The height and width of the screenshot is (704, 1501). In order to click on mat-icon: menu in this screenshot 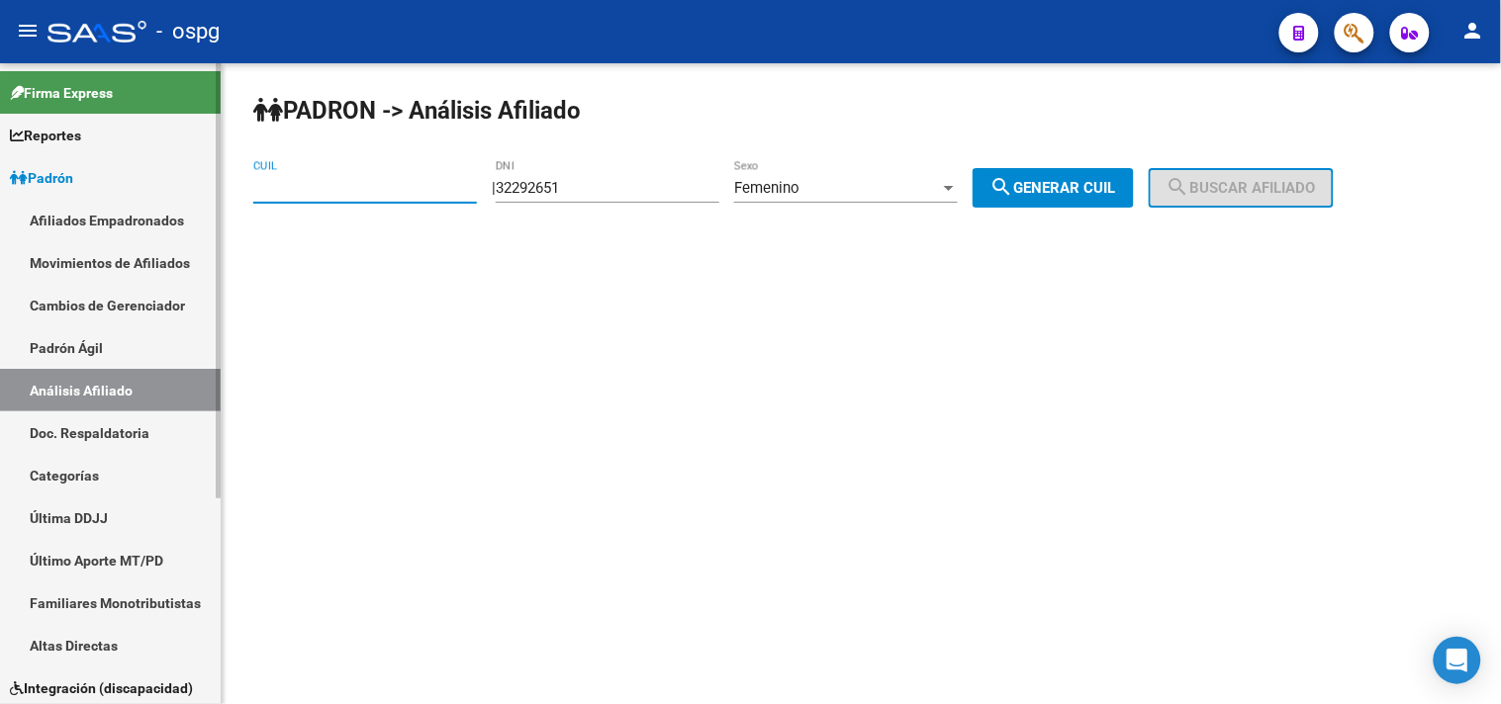, I will do `click(28, 31)`.